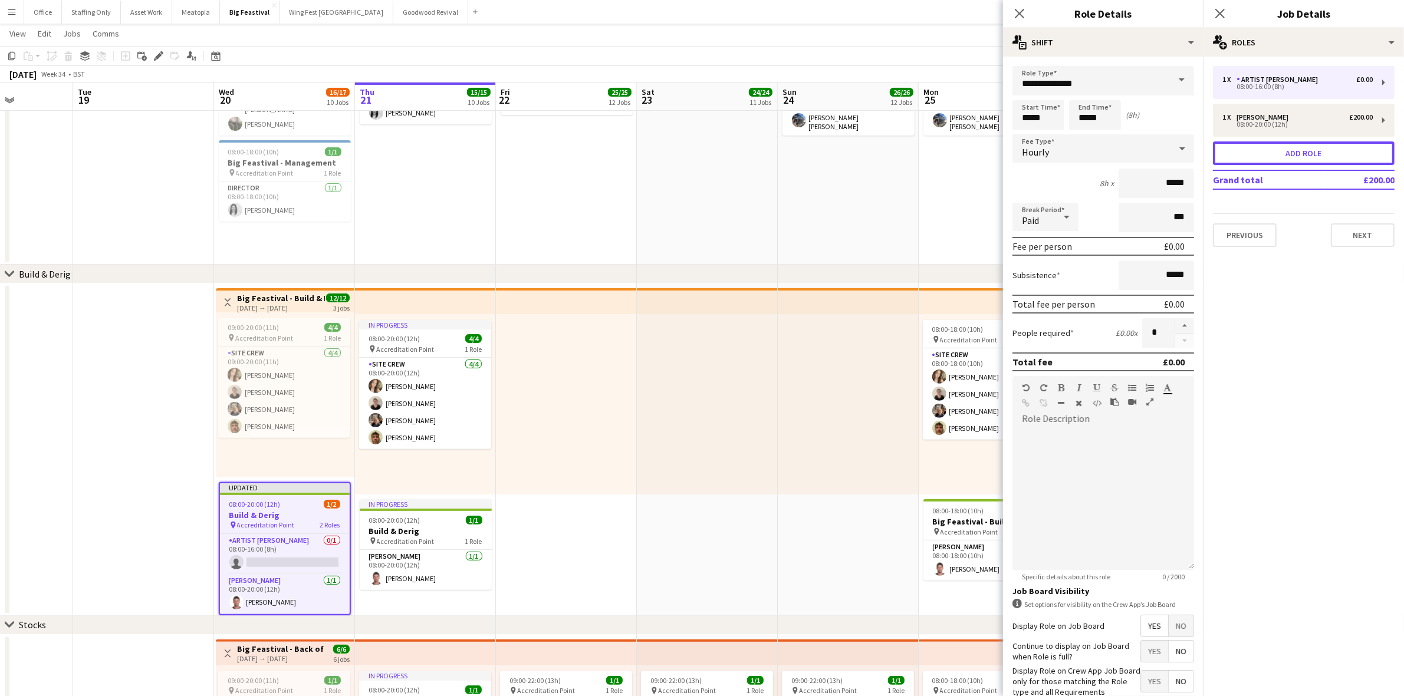 This screenshot has width=1404, height=696. Describe the element at coordinates (930, 100) in the screenshot. I see `span: 25` at that location.